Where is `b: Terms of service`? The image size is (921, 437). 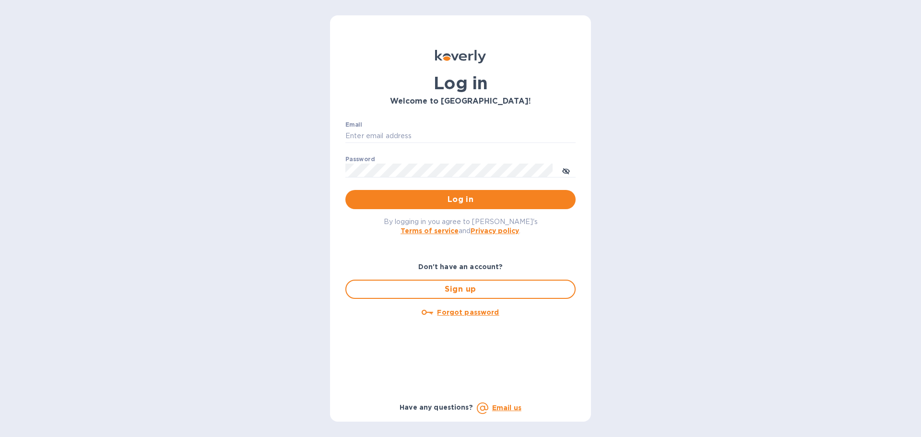 b: Terms of service is located at coordinates (429, 231).